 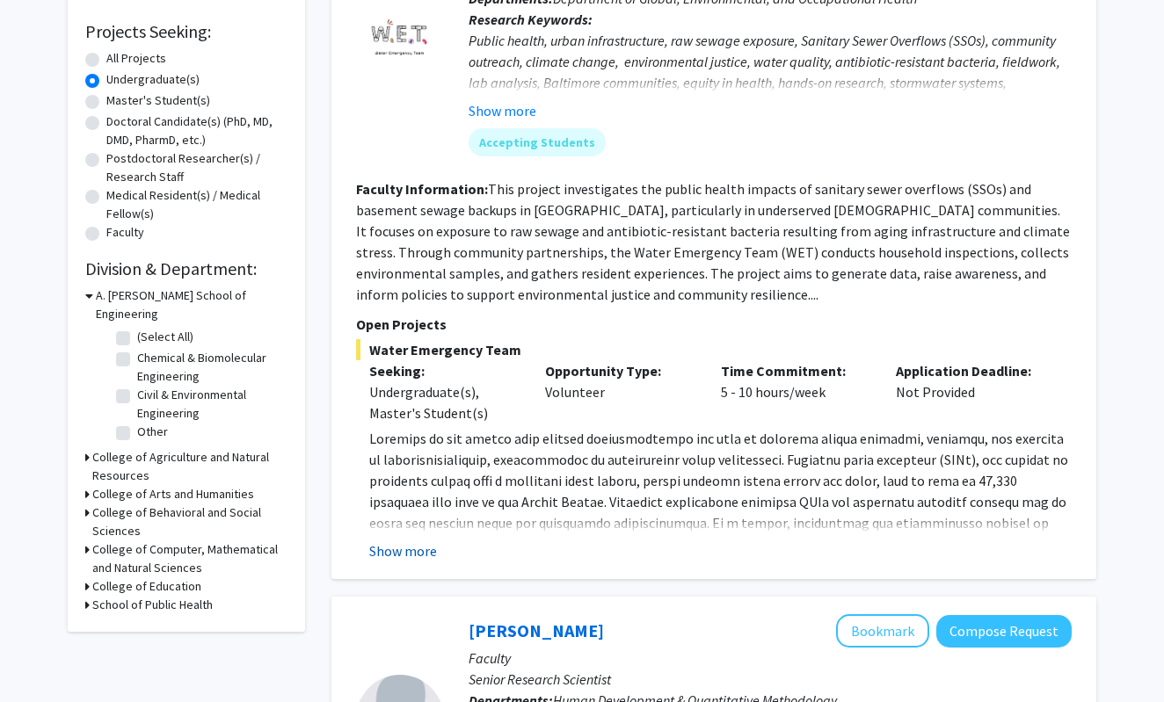 I want to click on label: Undergraduate(s), so click(x=153, y=79).